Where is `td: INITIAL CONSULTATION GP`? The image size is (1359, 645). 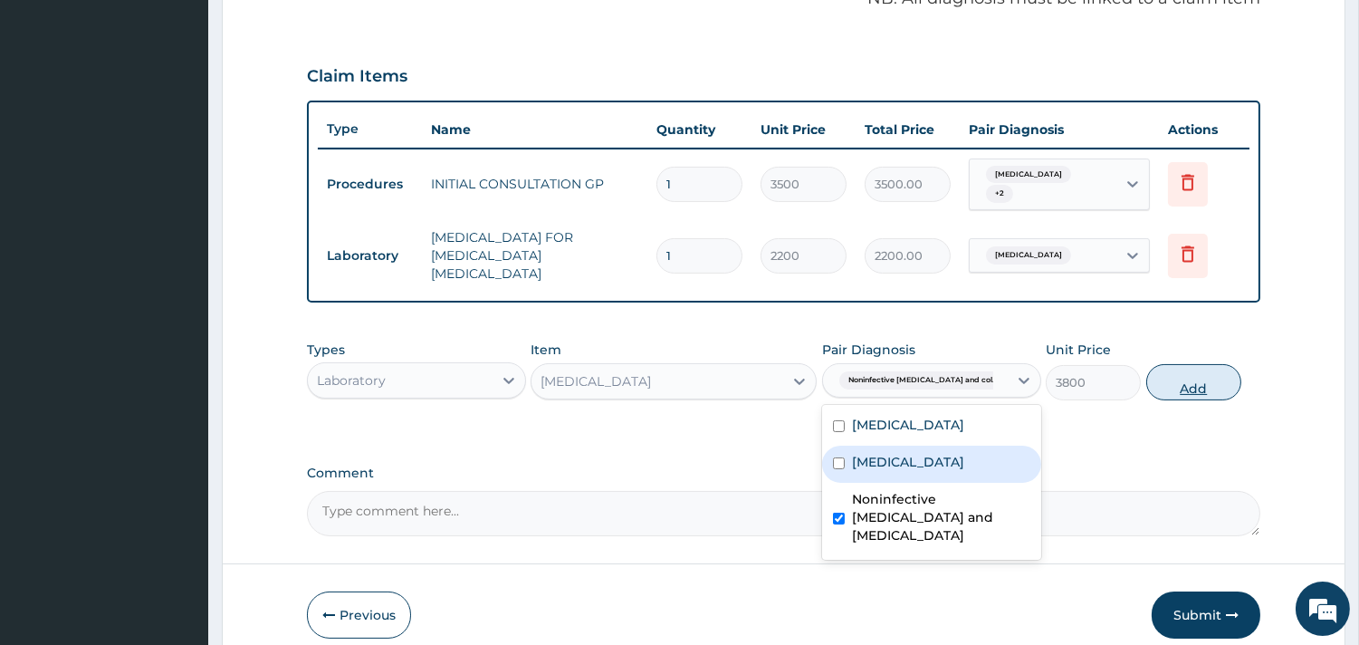 td: INITIAL CONSULTATION GP is located at coordinates (534, 184).